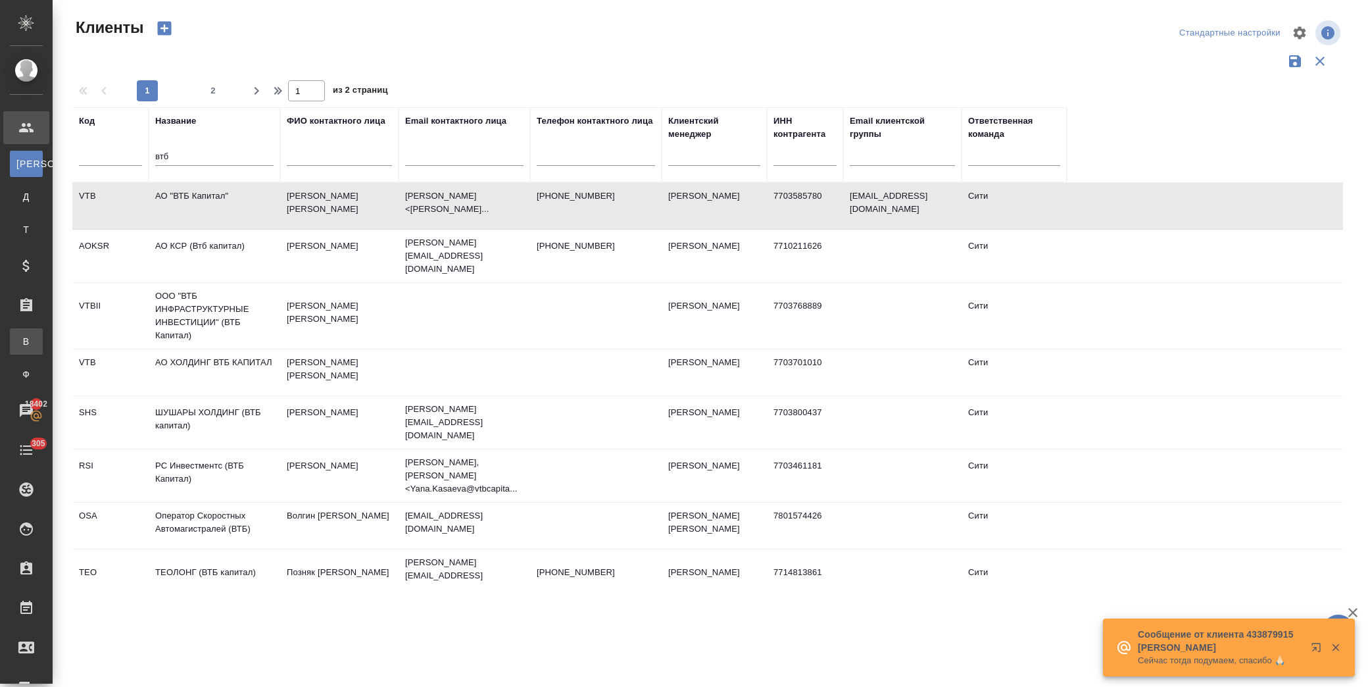  What do you see at coordinates (805, 582) in the screenshot?
I see `td: 7714813861` at bounding box center [805, 582].